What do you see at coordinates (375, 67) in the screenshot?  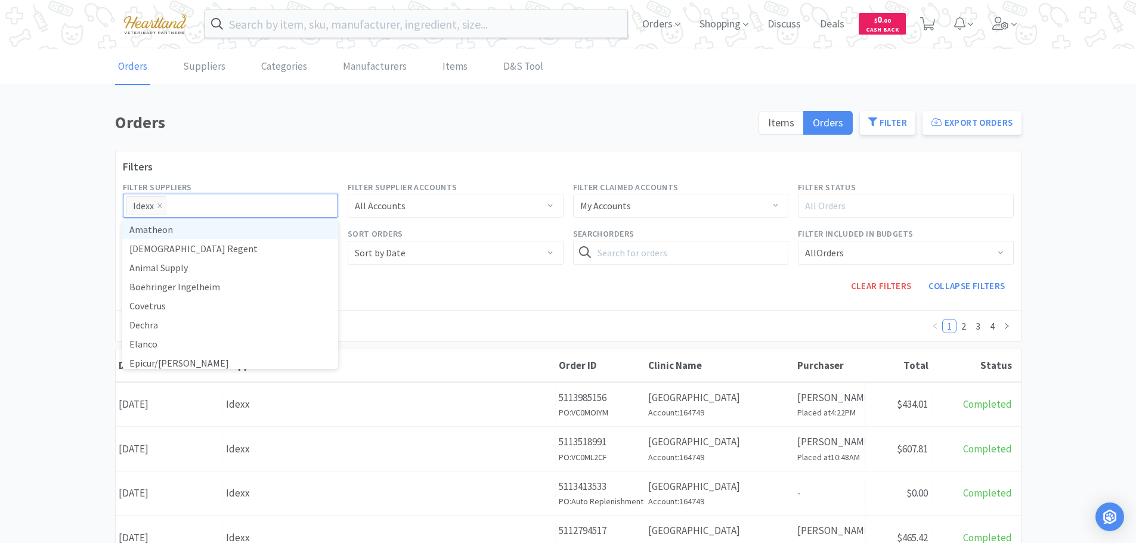 I see `a: Manufacturers` at bounding box center [375, 67].